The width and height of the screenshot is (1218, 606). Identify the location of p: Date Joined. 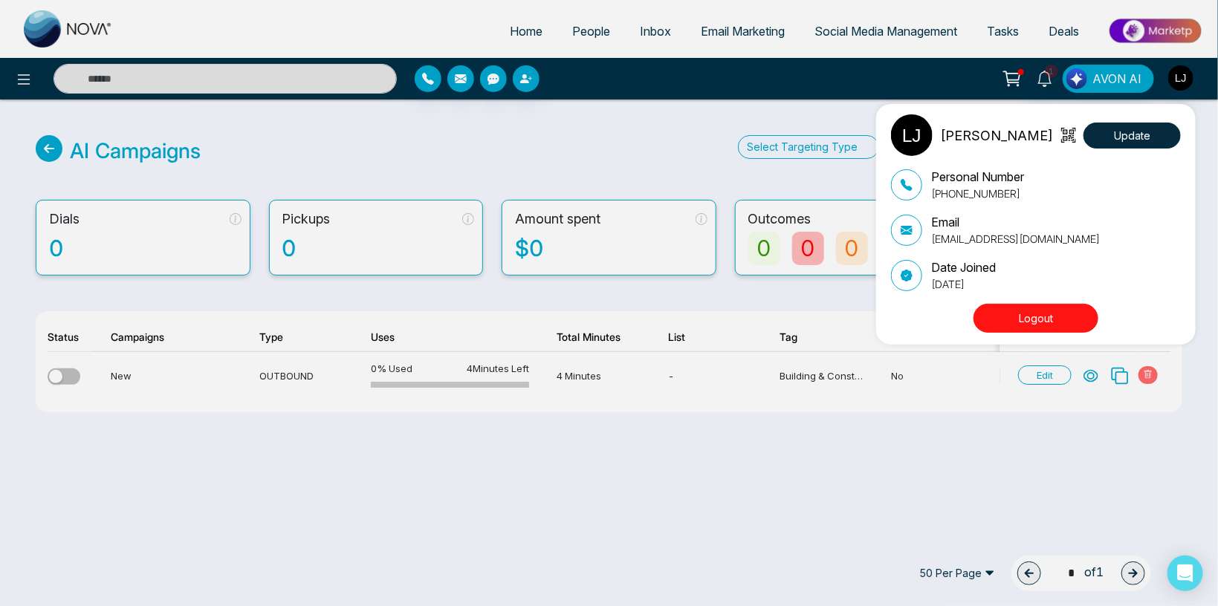
(963, 267).